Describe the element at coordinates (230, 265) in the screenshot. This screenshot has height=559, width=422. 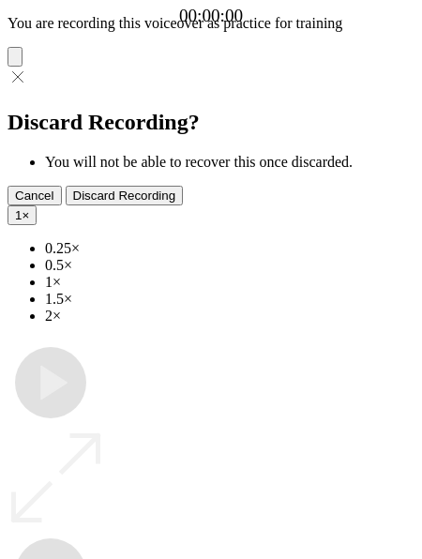
I see `li: 0.5×` at that location.